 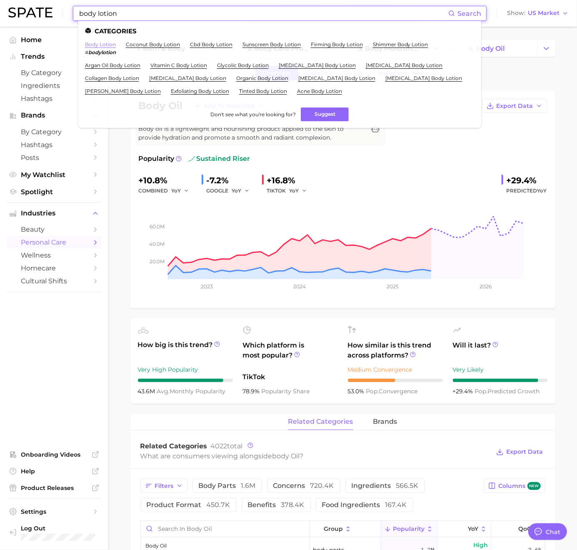 I want to click on span: 450.7k, so click(x=218, y=505).